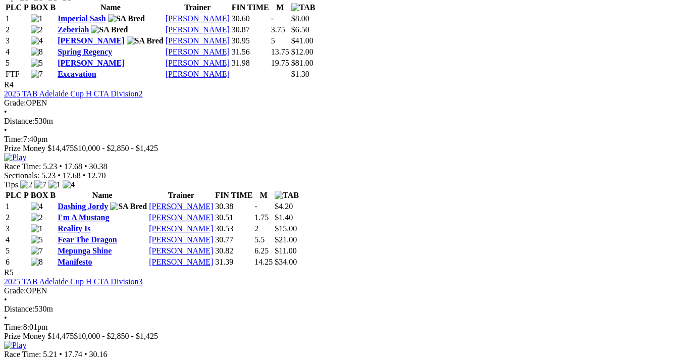 This screenshot has height=357, width=682. What do you see at coordinates (337, 336) in the screenshot?
I see `div: Prize Money $14,475` at bounding box center [337, 336].